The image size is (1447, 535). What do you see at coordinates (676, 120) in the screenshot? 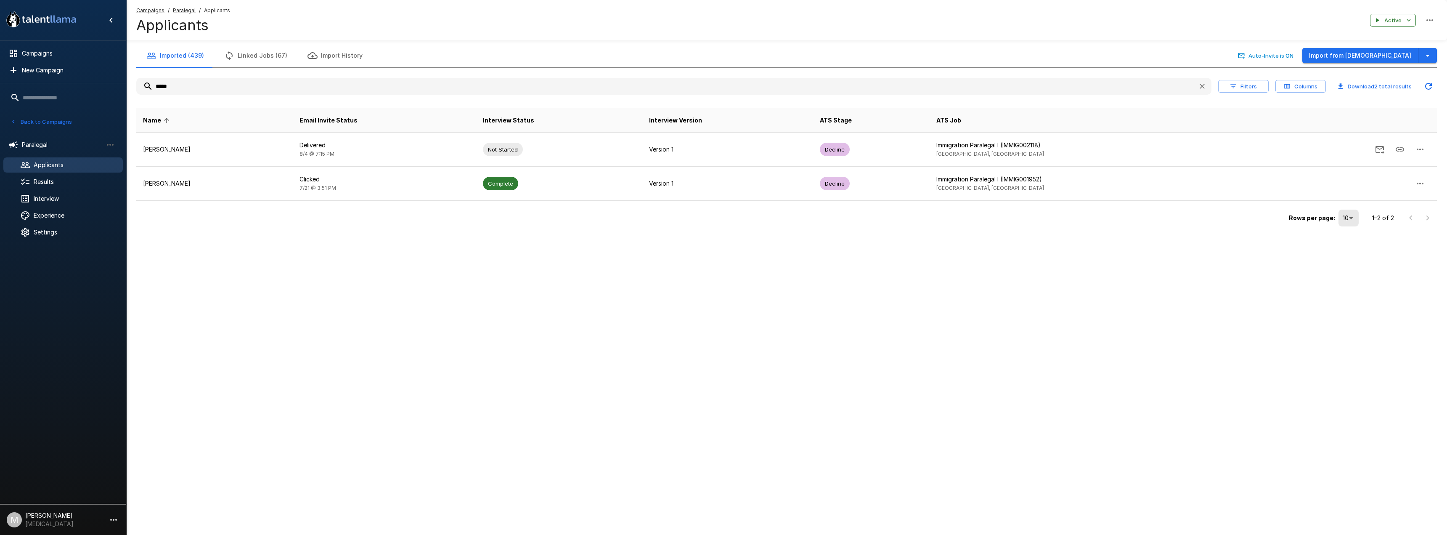
I see `span: Interview Version` at bounding box center [676, 120].